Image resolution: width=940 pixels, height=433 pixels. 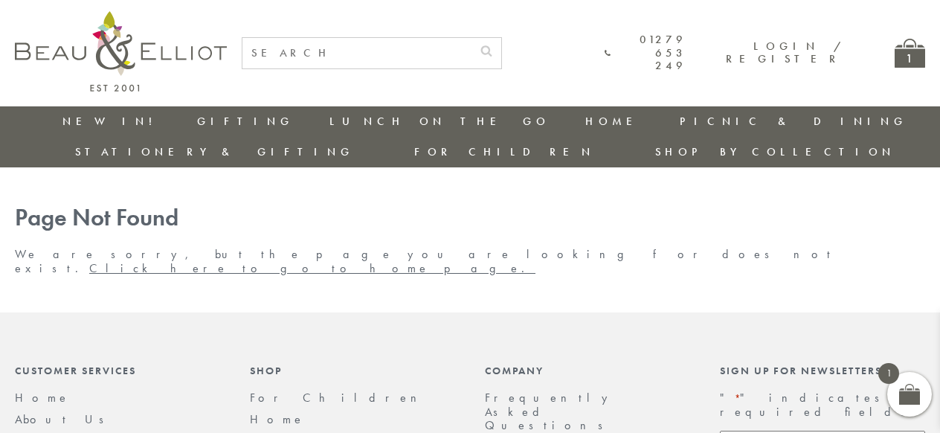 What do you see at coordinates (352, 370) in the screenshot?
I see `div: Shop` at bounding box center [352, 370].